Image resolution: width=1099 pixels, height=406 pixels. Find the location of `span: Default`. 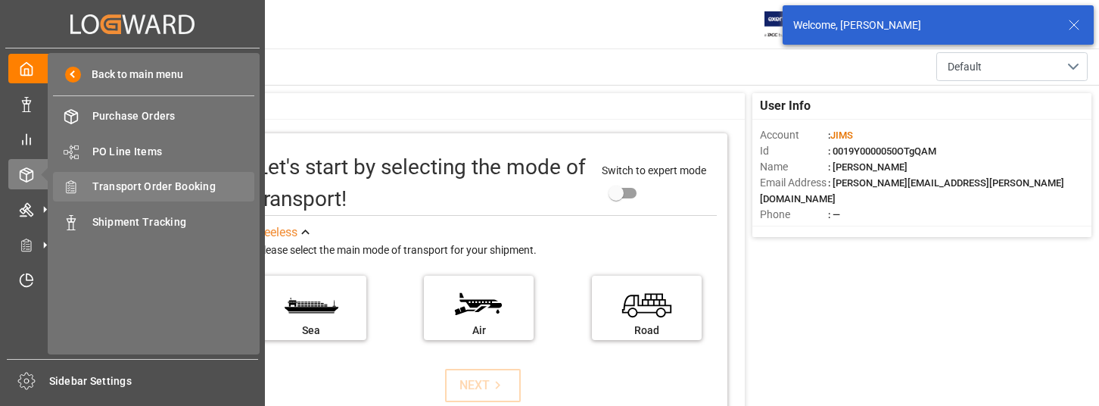

span: Default is located at coordinates (964, 67).